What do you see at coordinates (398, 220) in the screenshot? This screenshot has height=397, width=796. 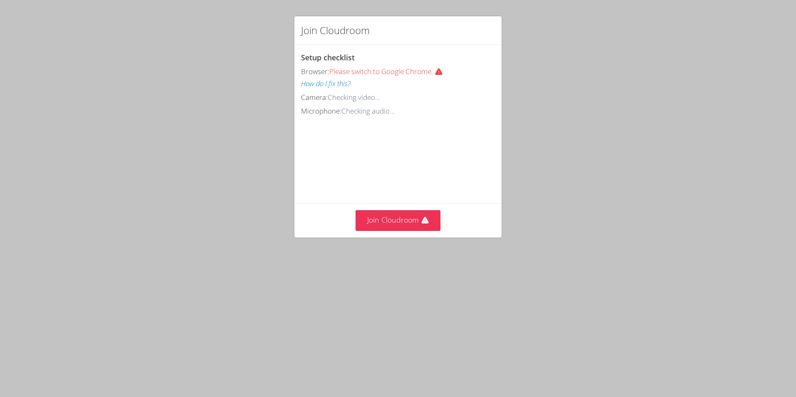 I see `button: Join Cloudroom` at bounding box center [398, 220].